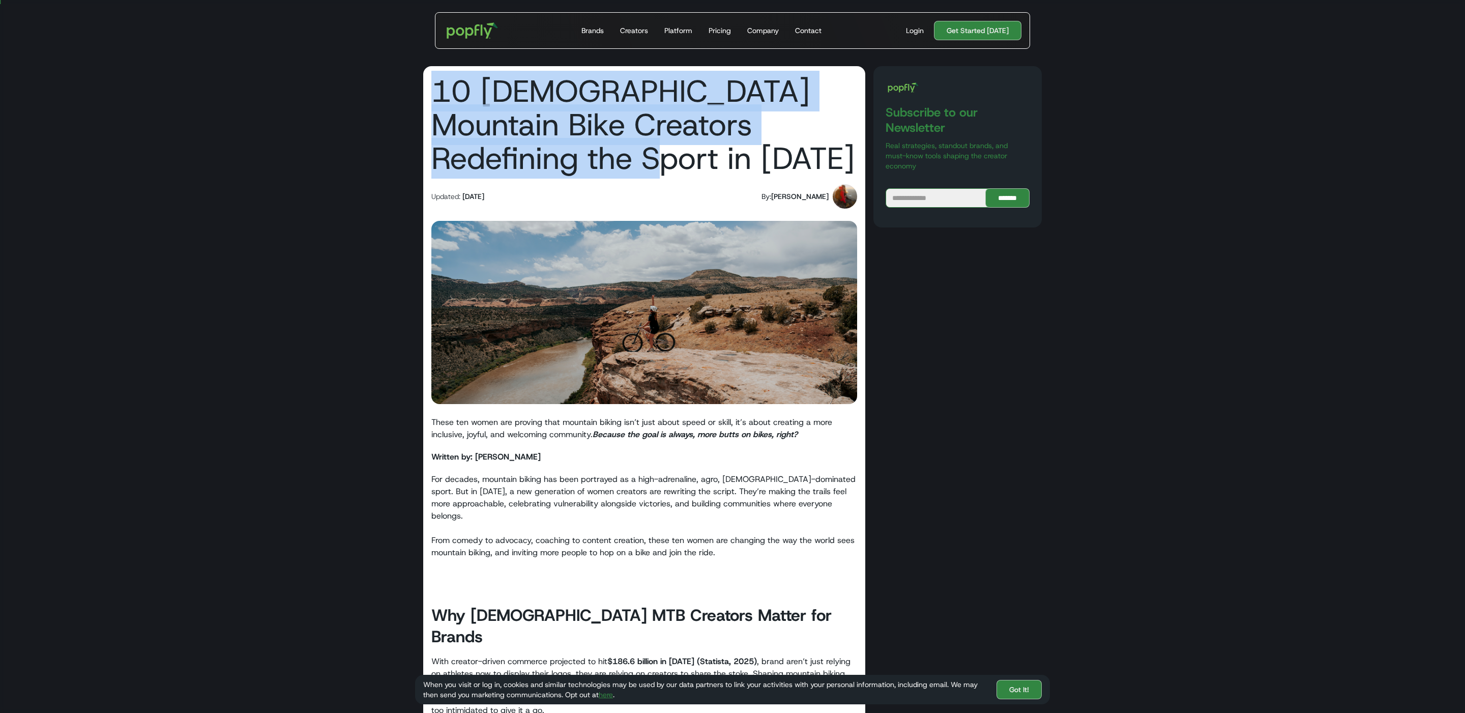 The image size is (1465, 713). What do you see at coordinates (446, 196) in the screenshot?
I see `div: Updated:` at bounding box center [446, 196].